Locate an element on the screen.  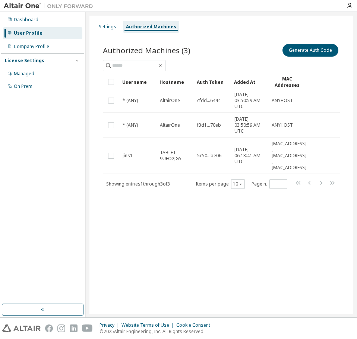
div: Managed is located at coordinates (24, 74).